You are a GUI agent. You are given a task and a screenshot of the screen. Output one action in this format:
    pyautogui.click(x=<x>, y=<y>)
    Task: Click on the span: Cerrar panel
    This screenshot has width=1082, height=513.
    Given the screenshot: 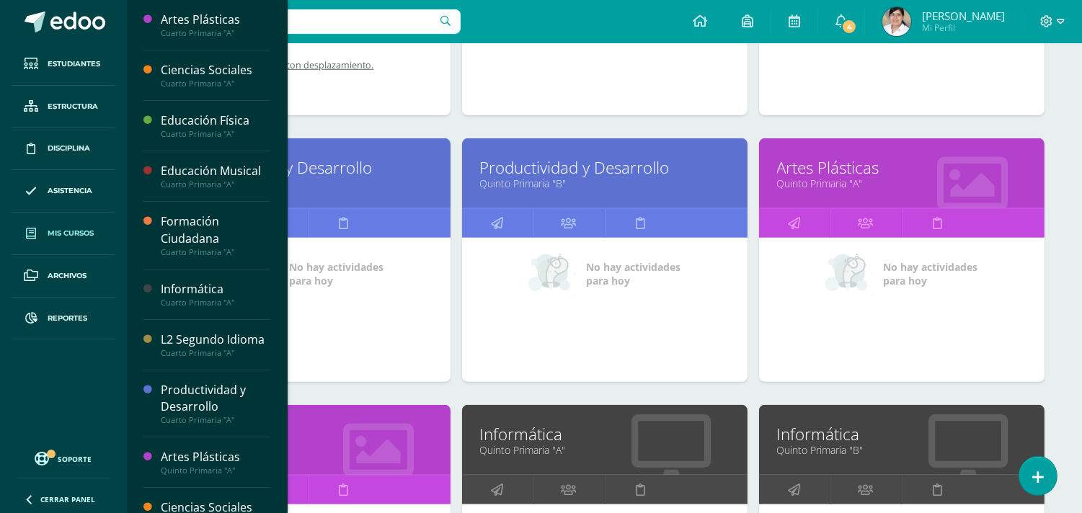 What is the action you would take?
    pyautogui.click(x=68, y=500)
    